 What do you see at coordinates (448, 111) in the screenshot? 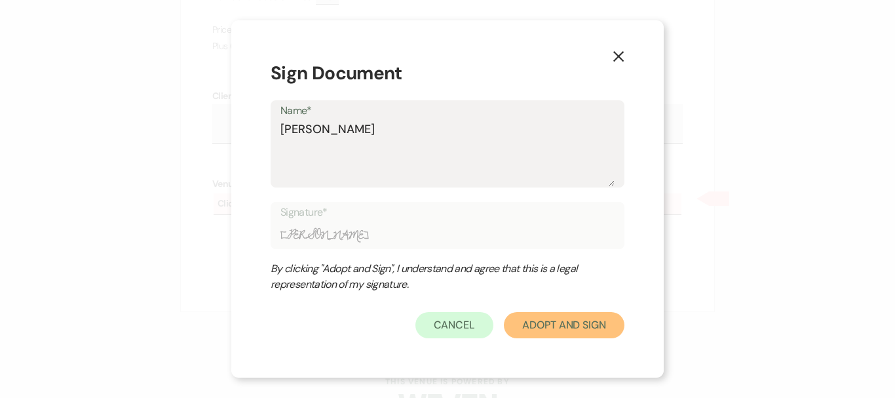
I see `label: Name*` at bounding box center [448, 111].